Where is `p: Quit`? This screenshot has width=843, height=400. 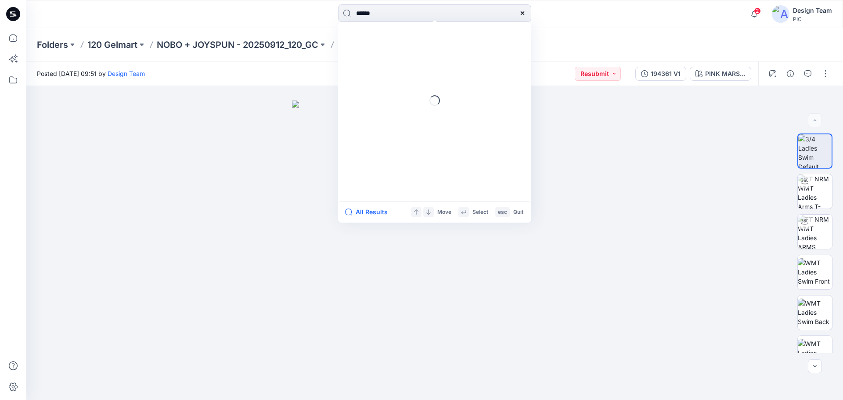 p: Quit is located at coordinates (518, 212).